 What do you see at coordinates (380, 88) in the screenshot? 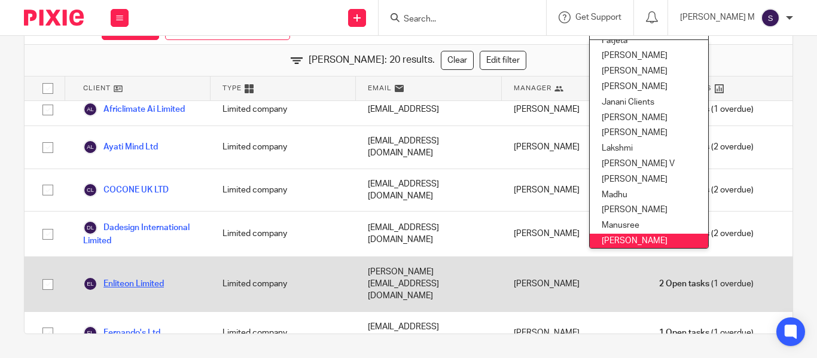
I see `span: Email` at bounding box center [380, 88].